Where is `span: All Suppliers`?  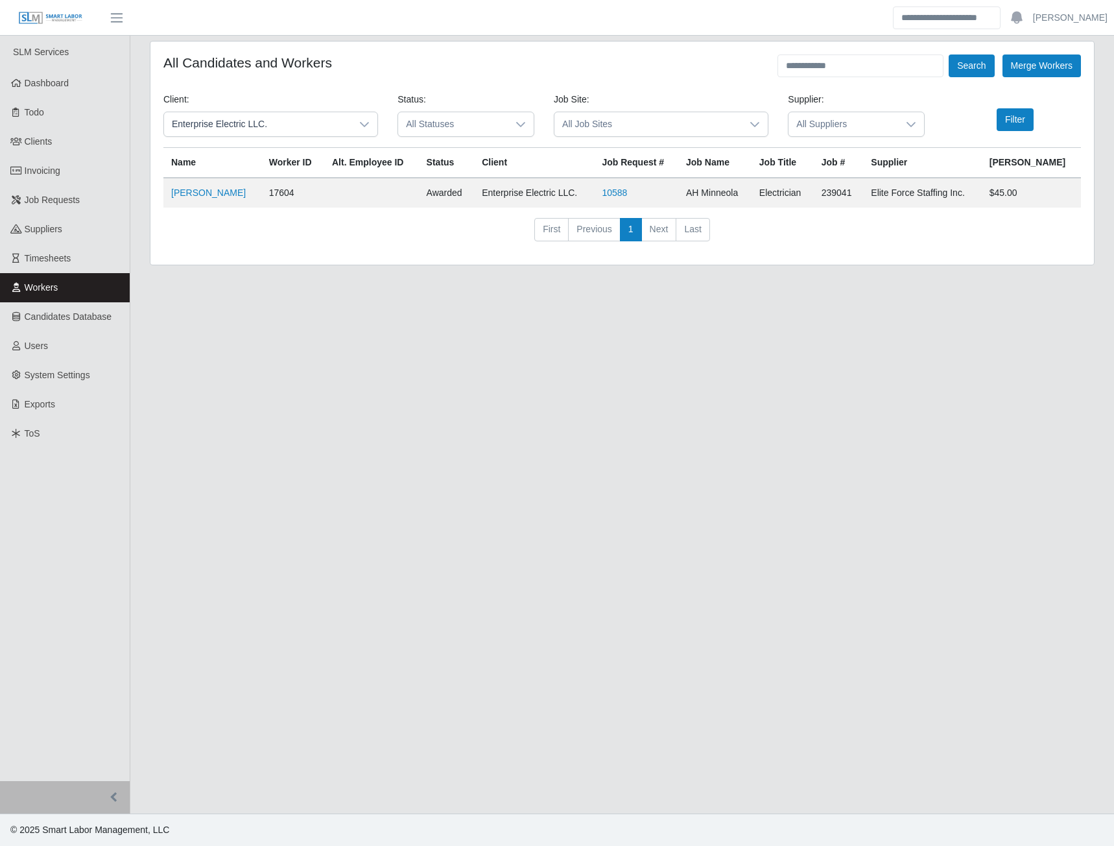
span: All Suppliers is located at coordinates (843, 124).